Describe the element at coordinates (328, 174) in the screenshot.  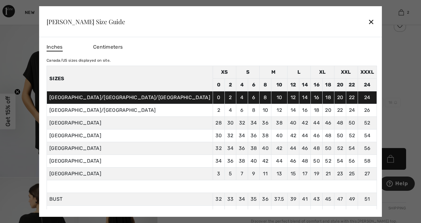
I see `td: 21` at that location.